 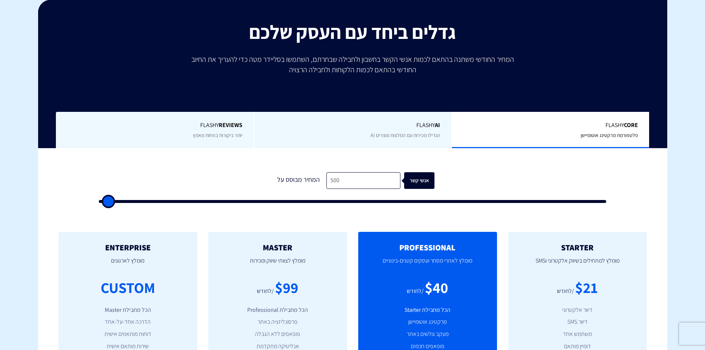 I want to click on div: $21, so click(x=586, y=287).